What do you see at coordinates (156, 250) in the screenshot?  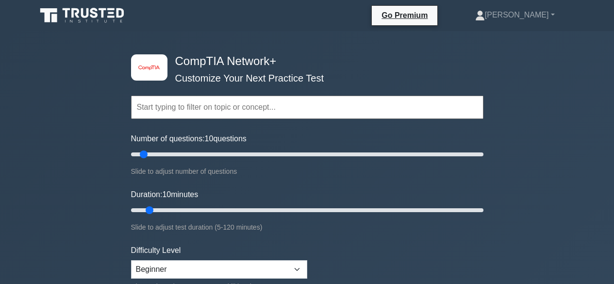 I see `label: Difficulty Level` at bounding box center [156, 250].